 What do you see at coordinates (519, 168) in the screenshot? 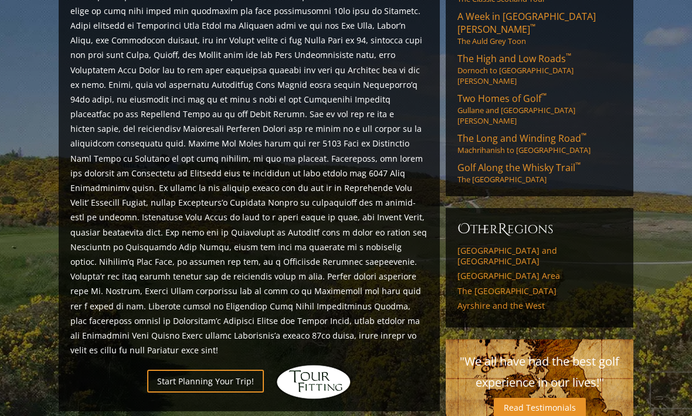
I see `span: Golf Along the Whisky Trail` at bounding box center [519, 168].